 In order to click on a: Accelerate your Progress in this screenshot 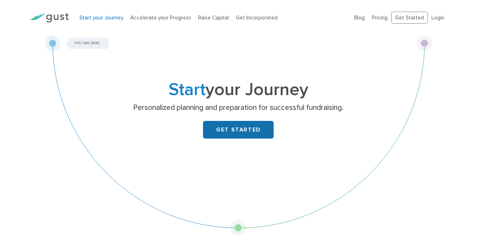, I will do `click(161, 18)`.